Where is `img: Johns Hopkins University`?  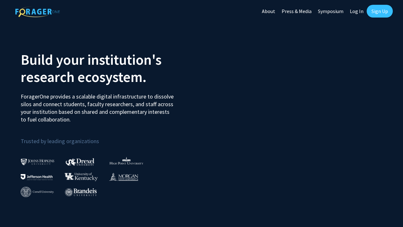 img: Johns Hopkins University is located at coordinates (38, 162).